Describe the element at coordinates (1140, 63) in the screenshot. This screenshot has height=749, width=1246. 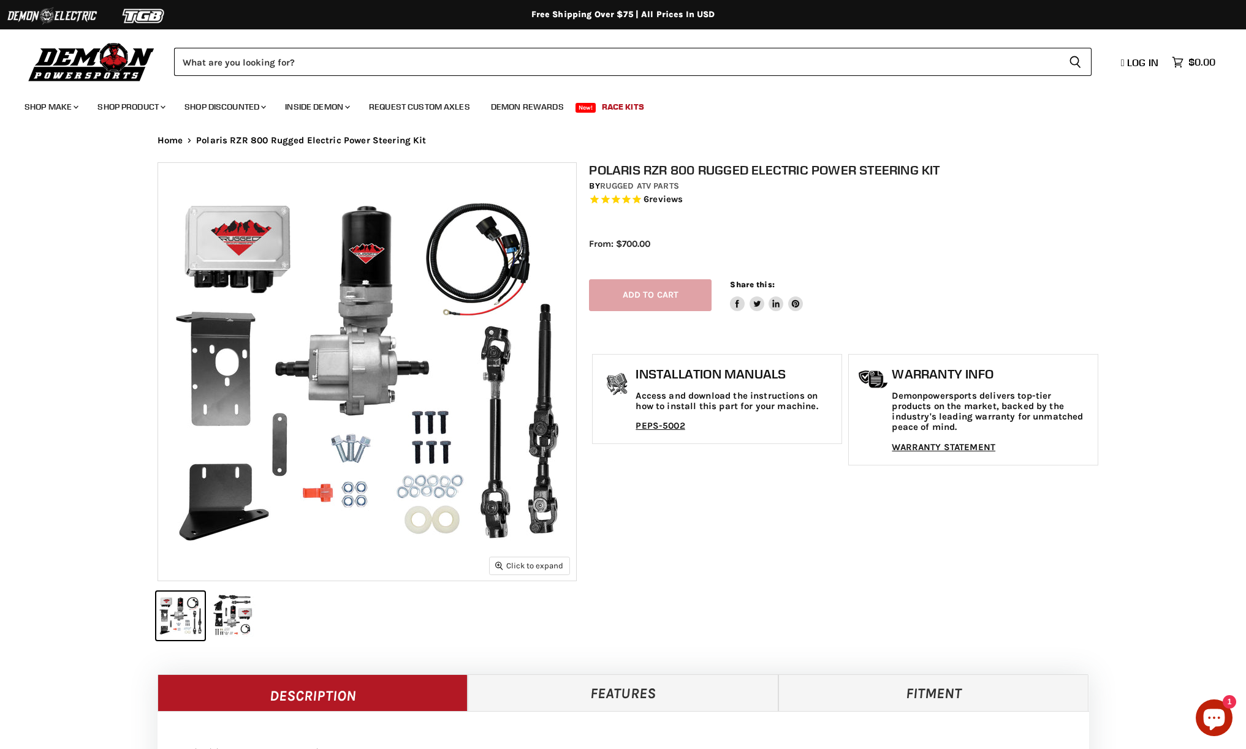
I see `a: Log in` at that location.